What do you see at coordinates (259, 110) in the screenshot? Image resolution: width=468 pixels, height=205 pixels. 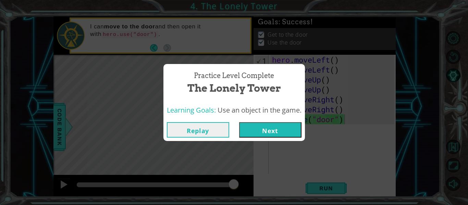 I see `span: Use an object in the game.` at bounding box center [259, 110].